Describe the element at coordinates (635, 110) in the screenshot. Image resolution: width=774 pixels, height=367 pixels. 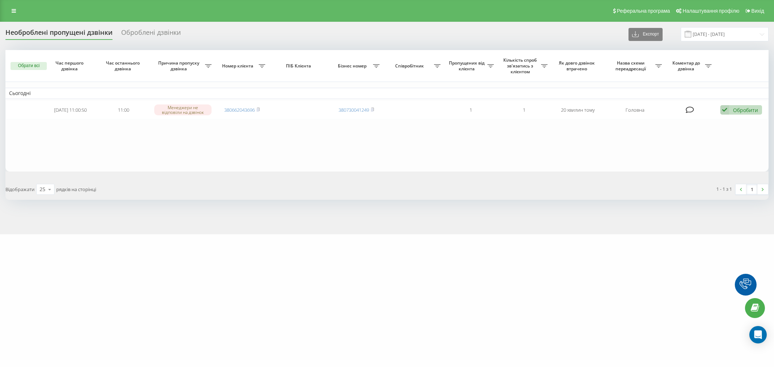
I see `td: Головна` at that location.